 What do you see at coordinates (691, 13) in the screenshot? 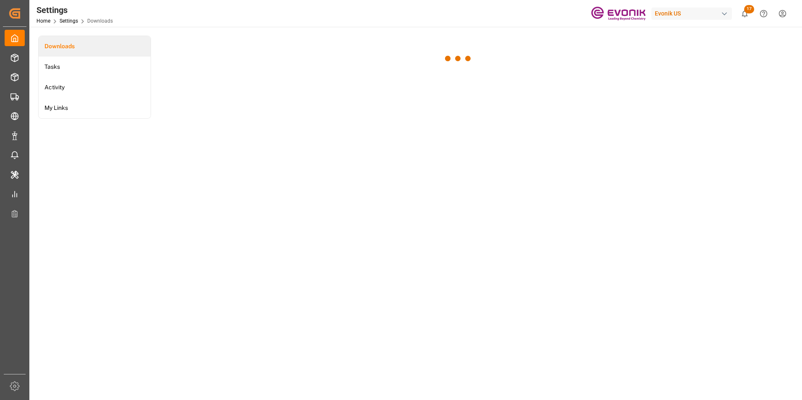
I see `div: Evonik US` at bounding box center [691, 13].